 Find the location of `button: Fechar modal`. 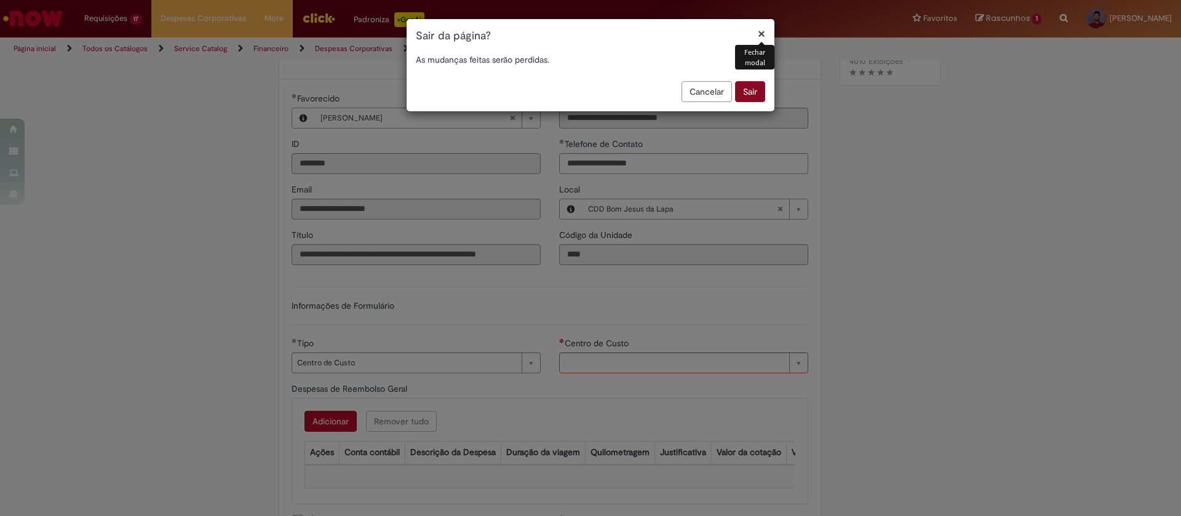

button: Fechar modal is located at coordinates (762, 33).